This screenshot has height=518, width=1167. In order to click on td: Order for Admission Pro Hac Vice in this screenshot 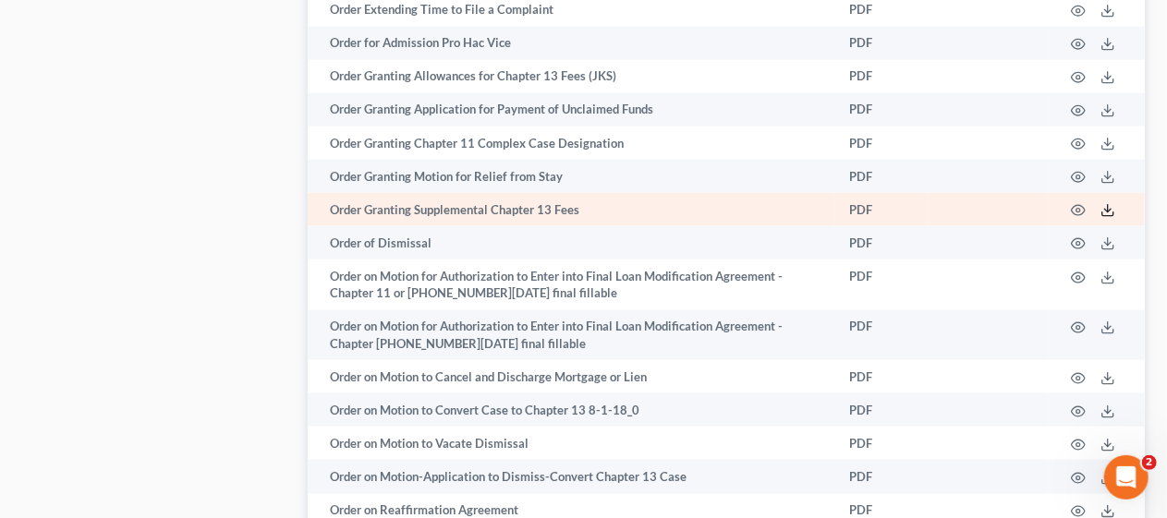, I will do `click(571, 43)`.